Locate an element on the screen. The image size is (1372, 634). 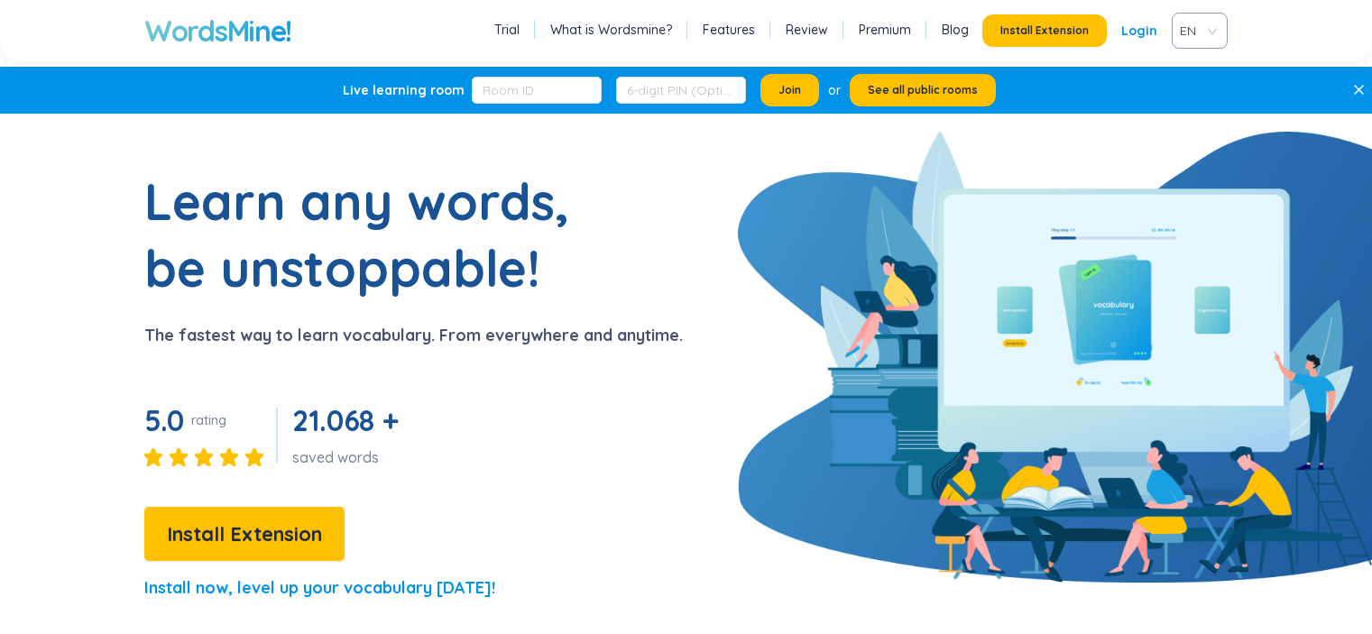
a: Blog is located at coordinates (955, 30).